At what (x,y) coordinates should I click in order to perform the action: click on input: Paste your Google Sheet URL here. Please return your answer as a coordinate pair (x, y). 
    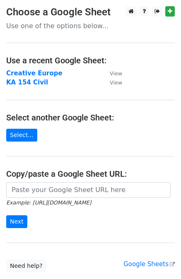
    Looking at the image, I should click on (88, 190).